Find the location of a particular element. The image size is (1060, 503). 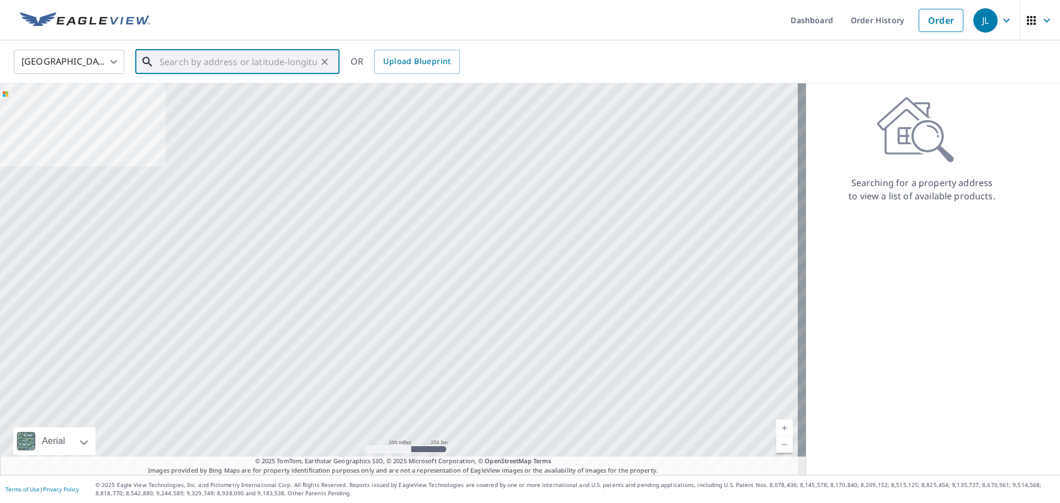

a: Current Level 5, Zoom Out is located at coordinates (784, 444).